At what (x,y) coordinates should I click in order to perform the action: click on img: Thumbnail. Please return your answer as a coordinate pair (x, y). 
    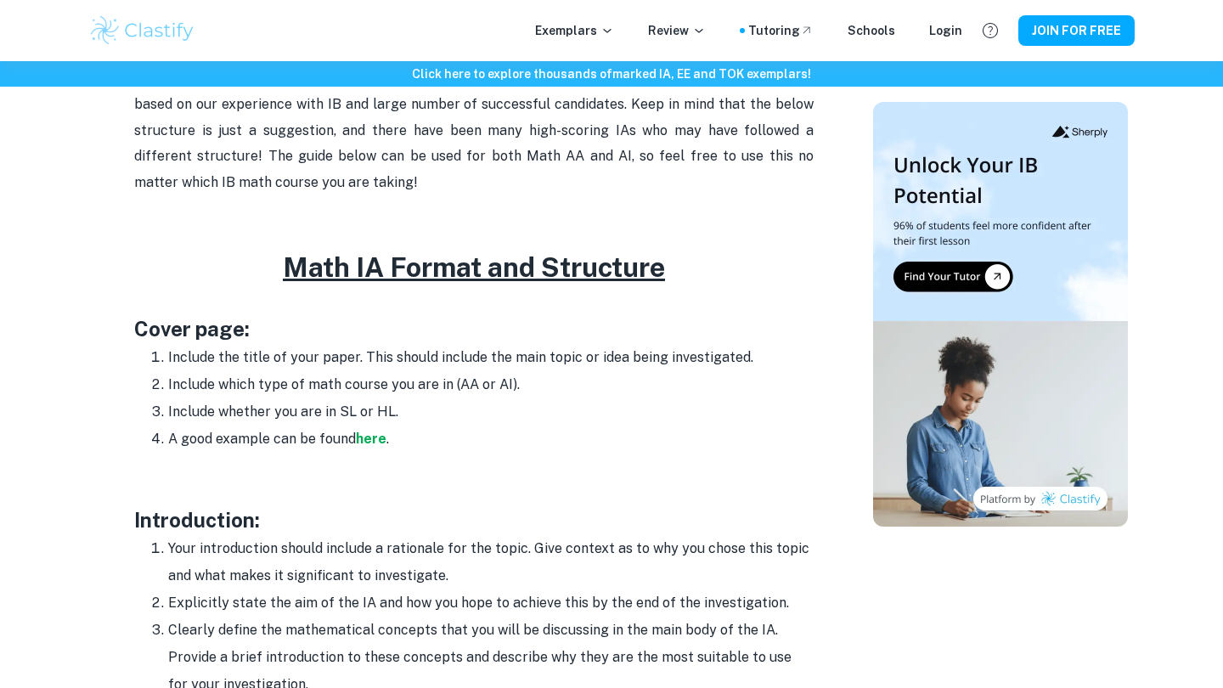
    Looking at the image, I should click on (1000, 314).